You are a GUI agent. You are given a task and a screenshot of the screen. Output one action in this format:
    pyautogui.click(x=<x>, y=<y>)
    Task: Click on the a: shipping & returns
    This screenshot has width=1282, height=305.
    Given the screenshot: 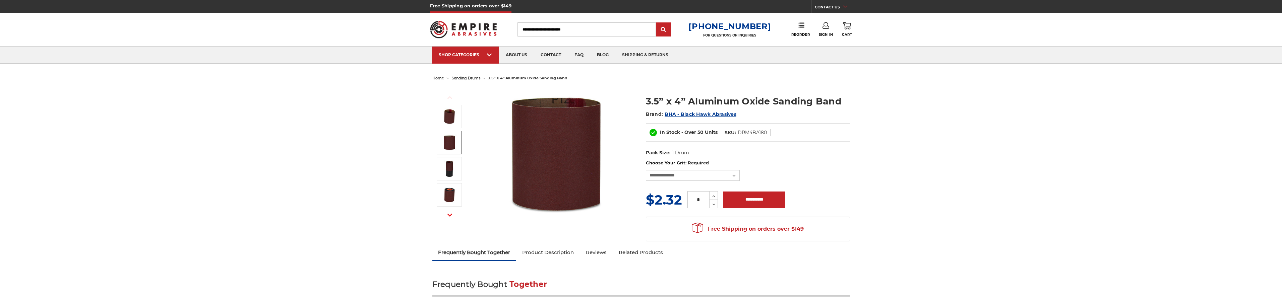 What is the action you would take?
    pyautogui.click(x=645, y=55)
    